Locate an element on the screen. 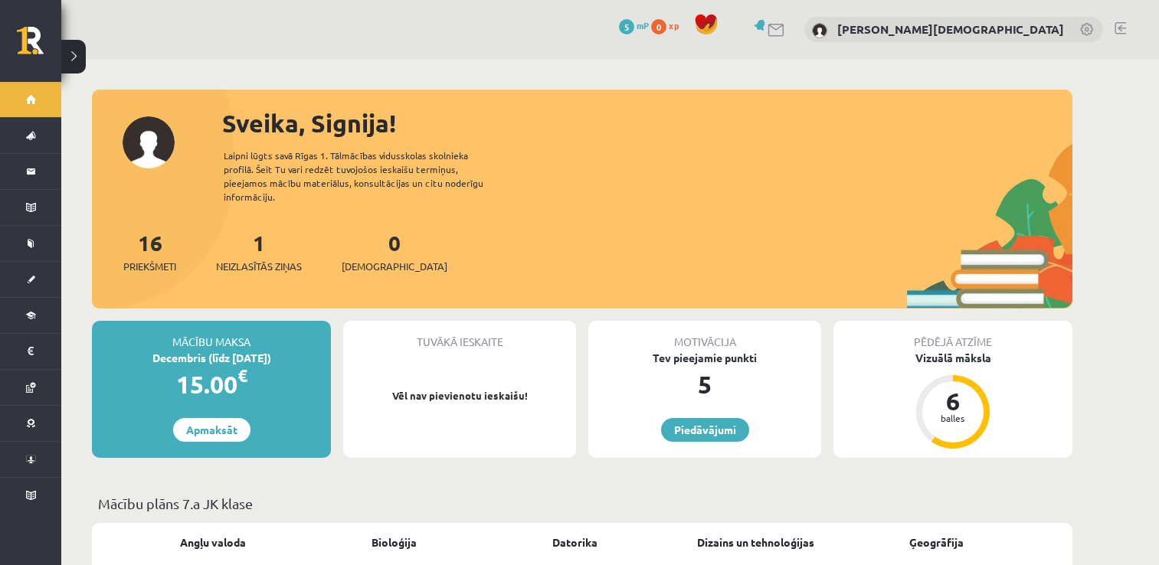  span: Neizlasītās ziņas is located at coordinates (259, 267).